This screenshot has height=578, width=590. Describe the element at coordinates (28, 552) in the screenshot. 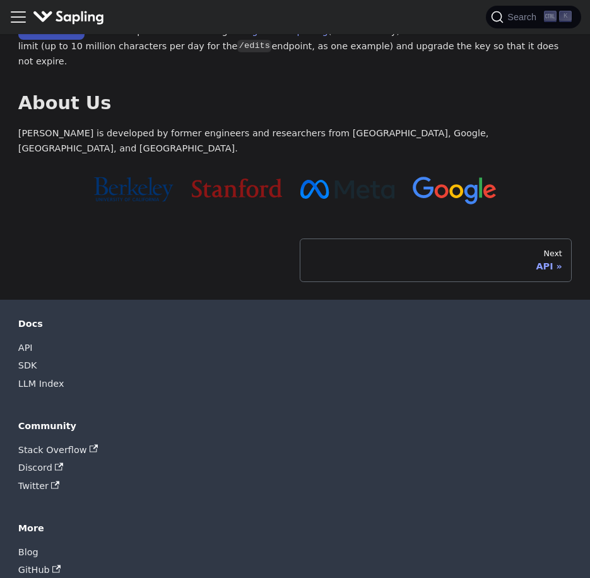

I see `a: Blog` at that location.